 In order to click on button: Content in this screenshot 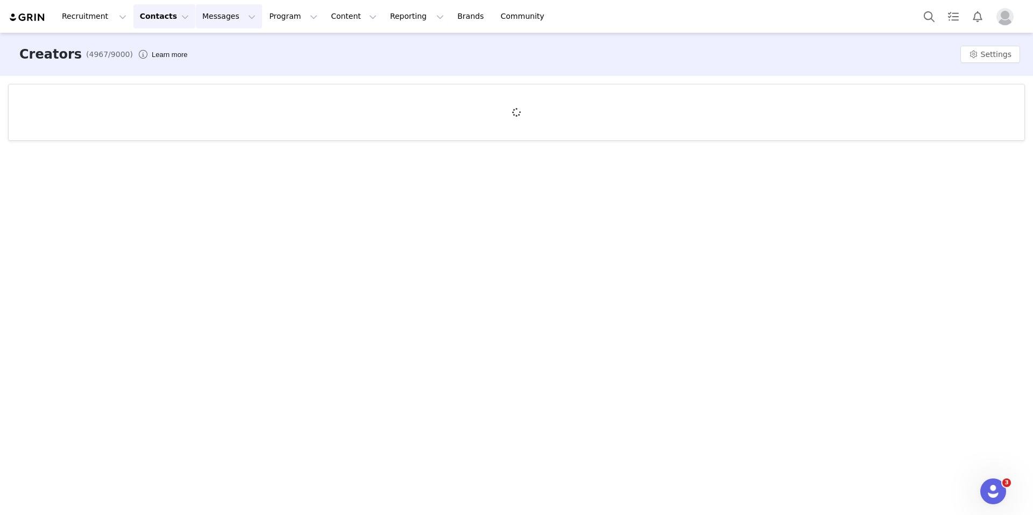, I will do `click(353, 16)`.